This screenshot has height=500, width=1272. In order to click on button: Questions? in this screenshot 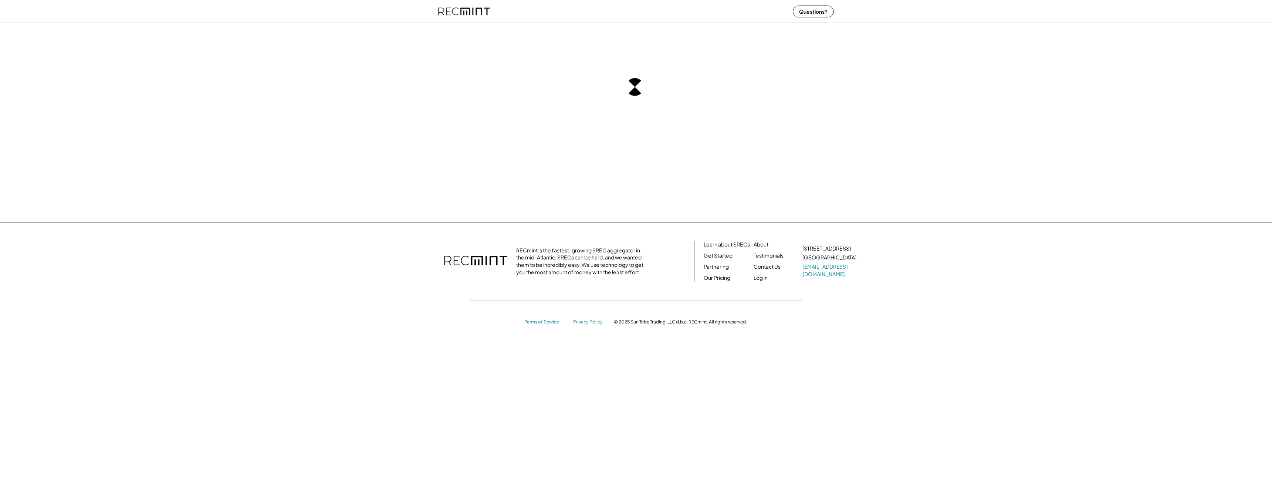, I will do `click(813, 11)`.